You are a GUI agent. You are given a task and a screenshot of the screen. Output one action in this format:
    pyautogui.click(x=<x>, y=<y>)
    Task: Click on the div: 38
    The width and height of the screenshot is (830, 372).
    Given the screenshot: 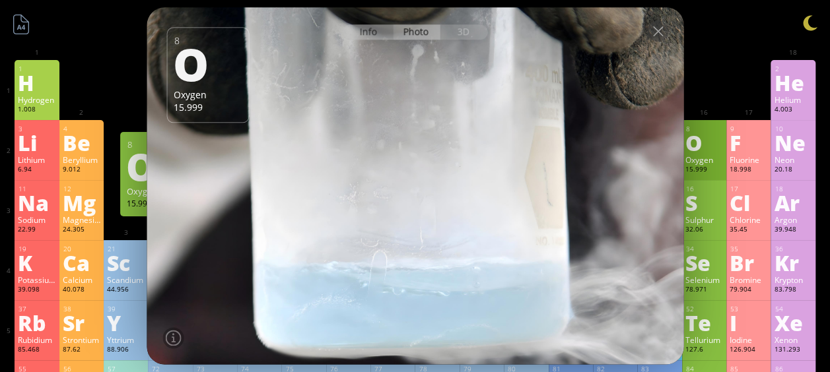 What is the action you would take?
    pyautogui.click(x=82, y=309)
    